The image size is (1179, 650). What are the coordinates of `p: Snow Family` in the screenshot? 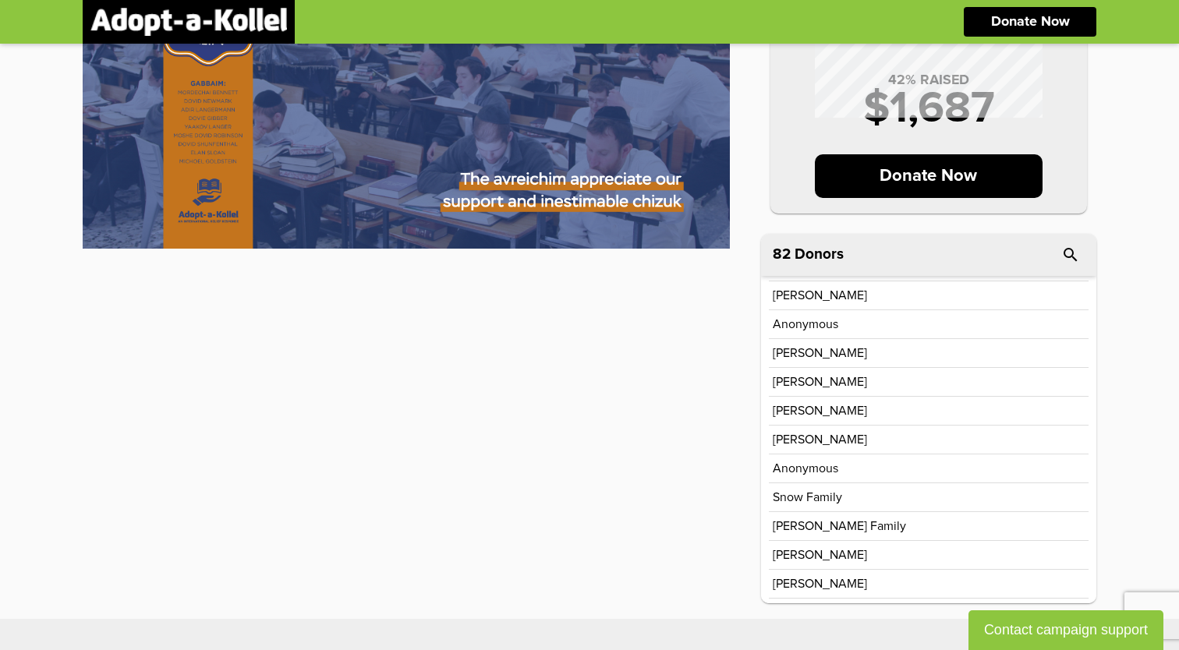 It's located at (807, 498).